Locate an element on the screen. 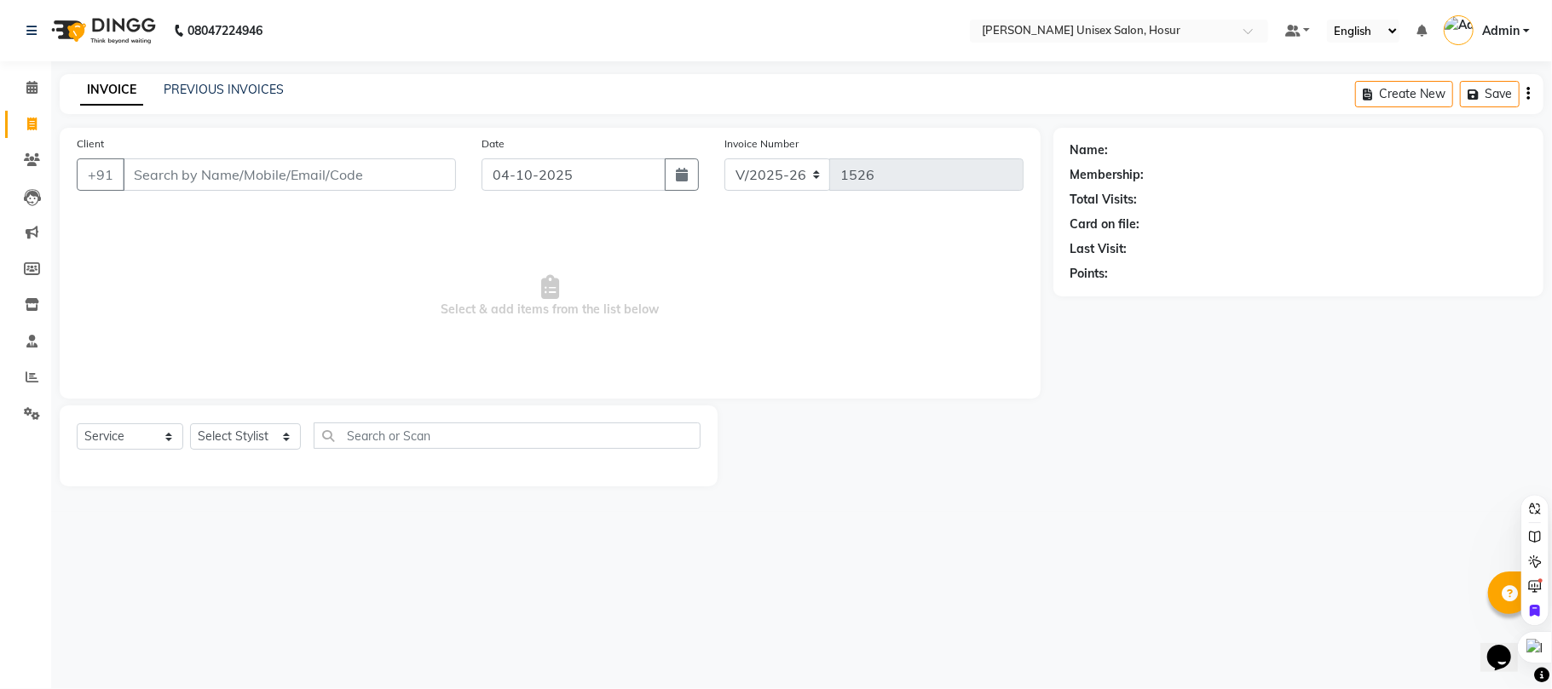  div: Name: is located at coordinates (1089, 150).